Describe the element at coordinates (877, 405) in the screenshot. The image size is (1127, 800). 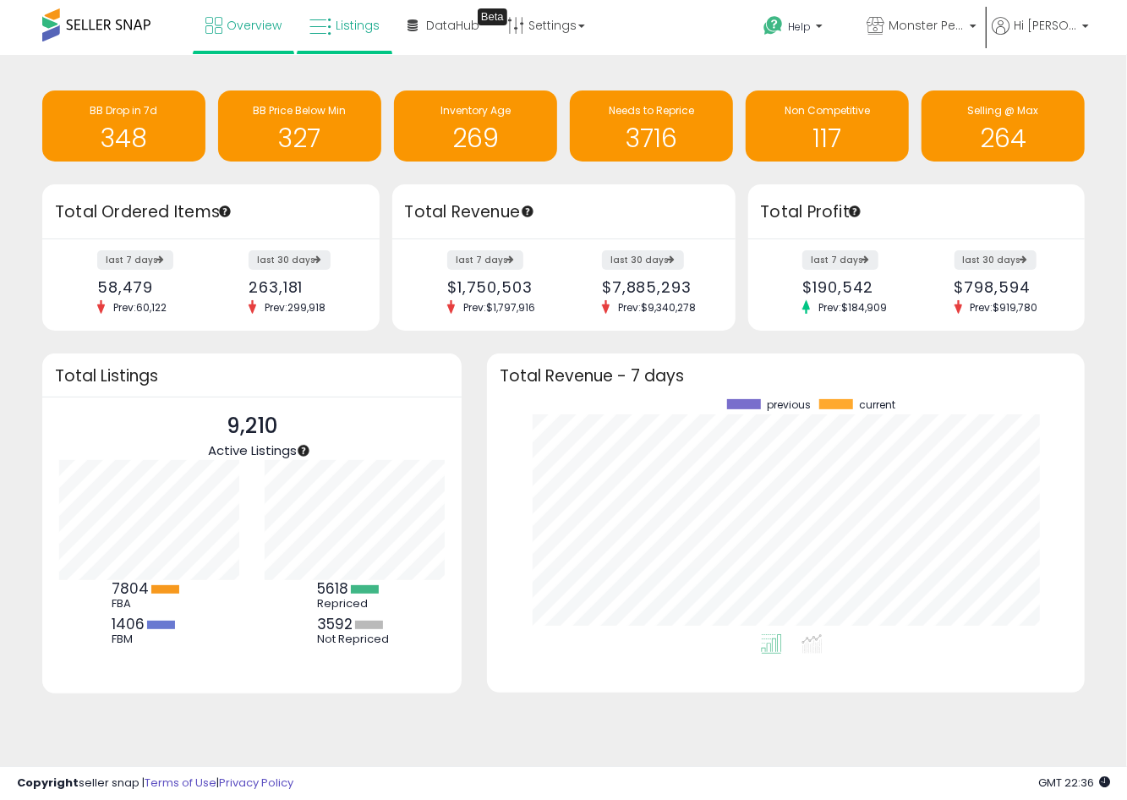
I see `span: current` at that location.